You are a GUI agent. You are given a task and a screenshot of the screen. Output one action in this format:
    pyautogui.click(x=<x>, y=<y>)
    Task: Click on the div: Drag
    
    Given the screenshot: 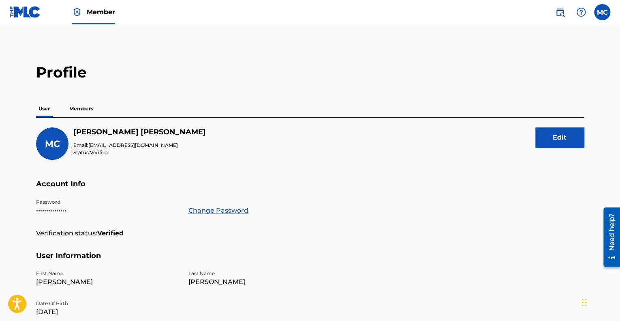 What is the action you would take?
    pyautogui.click(x=584, y=302)
    